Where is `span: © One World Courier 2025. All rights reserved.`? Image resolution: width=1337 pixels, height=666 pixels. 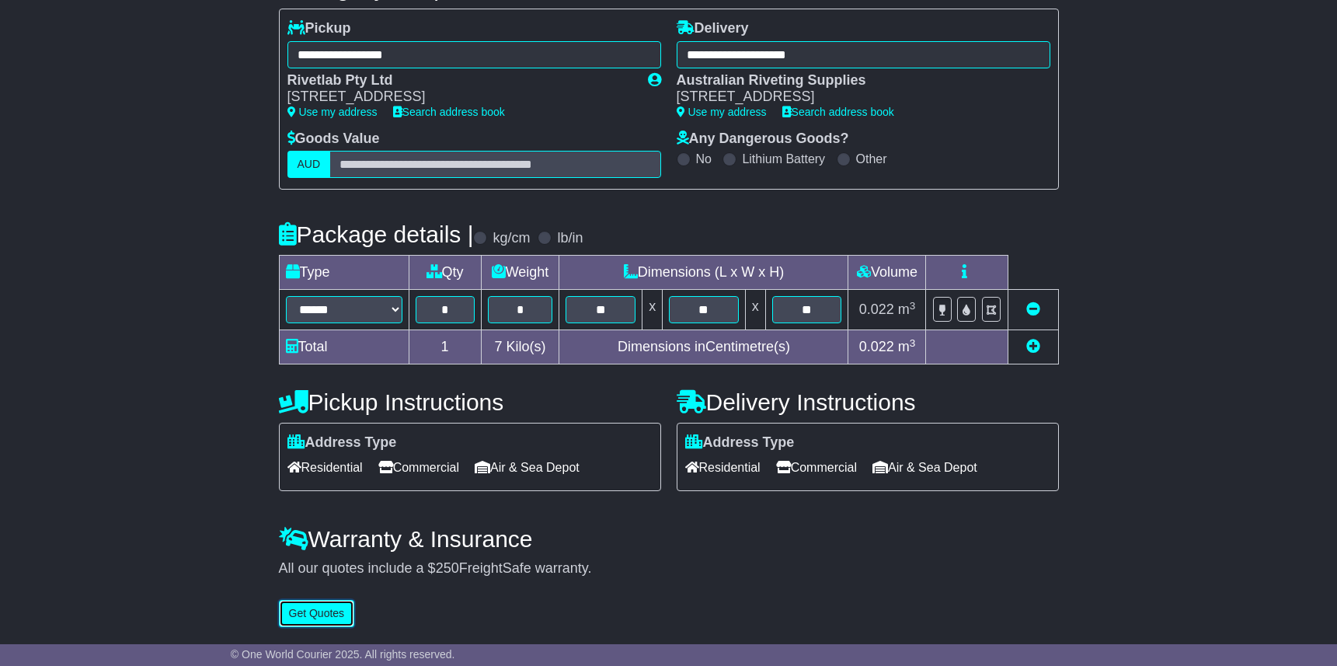
span: © One World Courier 2025. All rights reserved. is located at coordinates (343, 654).